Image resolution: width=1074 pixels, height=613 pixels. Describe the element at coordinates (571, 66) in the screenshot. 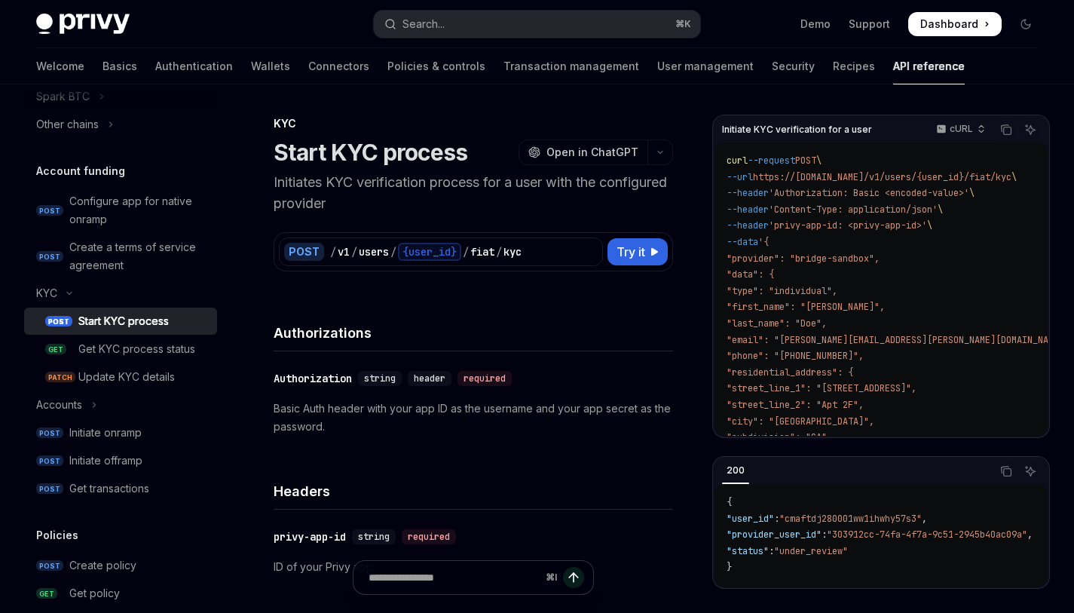

I see `a: Transaction management` at that location.